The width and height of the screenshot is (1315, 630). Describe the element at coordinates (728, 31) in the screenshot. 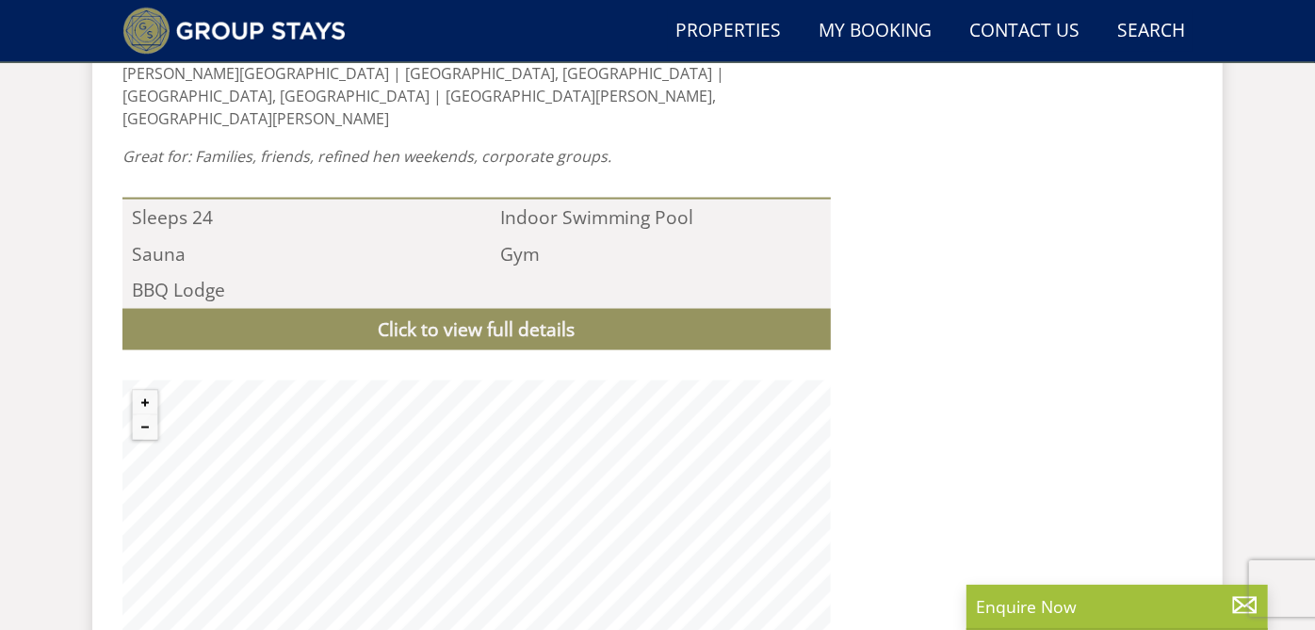

I see `a: Properties` at that location.